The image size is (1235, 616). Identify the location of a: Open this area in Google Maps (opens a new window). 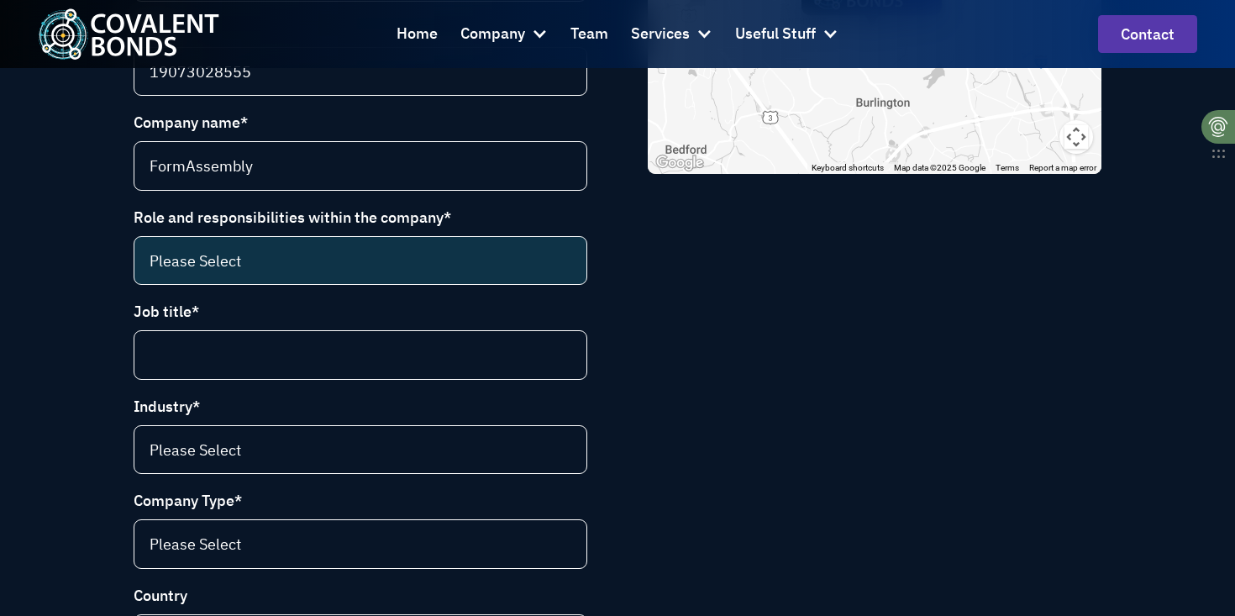
(679, 163).